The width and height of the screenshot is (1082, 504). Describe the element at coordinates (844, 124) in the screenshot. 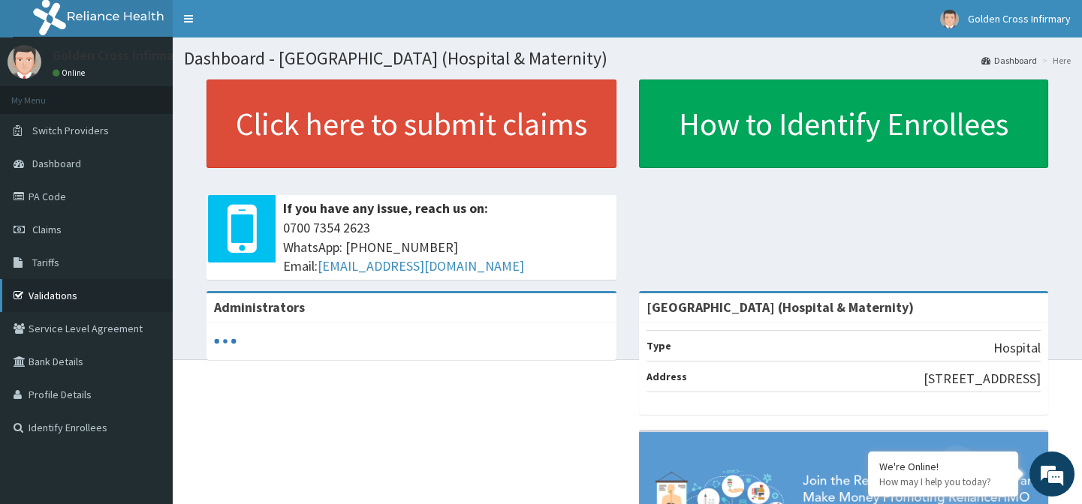

I see `a: How to Identify Enrollees` at that location.